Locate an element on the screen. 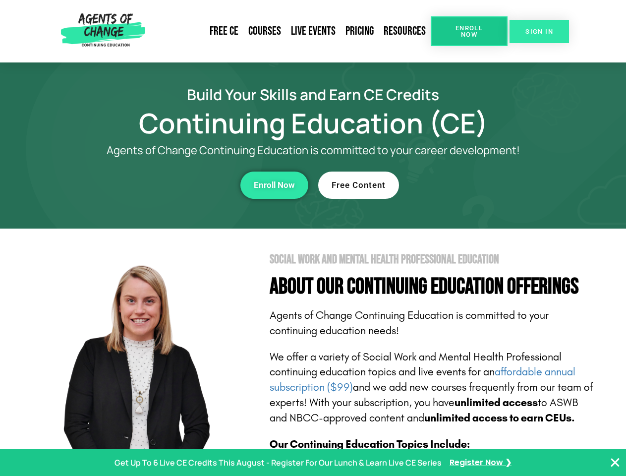  nav: Menu is located at coordinates (290, 31).